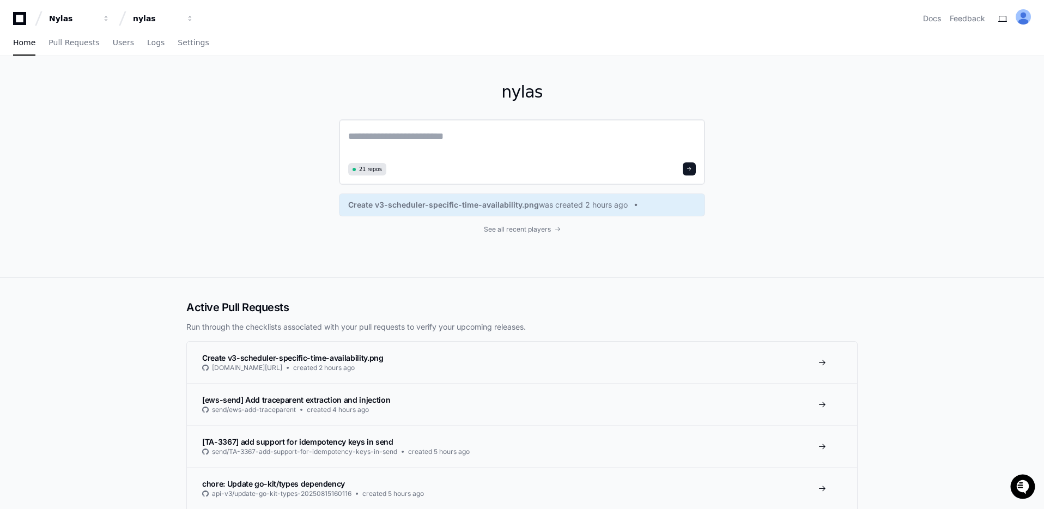 The width and height of the screenshot is (1044, 509). Describe the element at coordinates (156, 43) in the screenshot. I see `span: Logs` at that location.